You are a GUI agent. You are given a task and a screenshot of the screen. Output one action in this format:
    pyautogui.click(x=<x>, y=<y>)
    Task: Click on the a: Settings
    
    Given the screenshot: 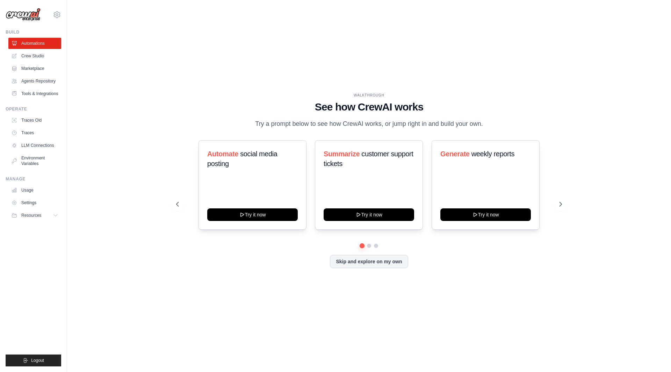 What is the action you would take?
    pyautogui.click(x=35, y=203)
    